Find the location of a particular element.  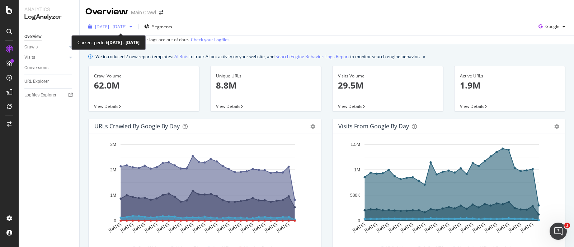

div: Last update is located at coordinates (159, 40).